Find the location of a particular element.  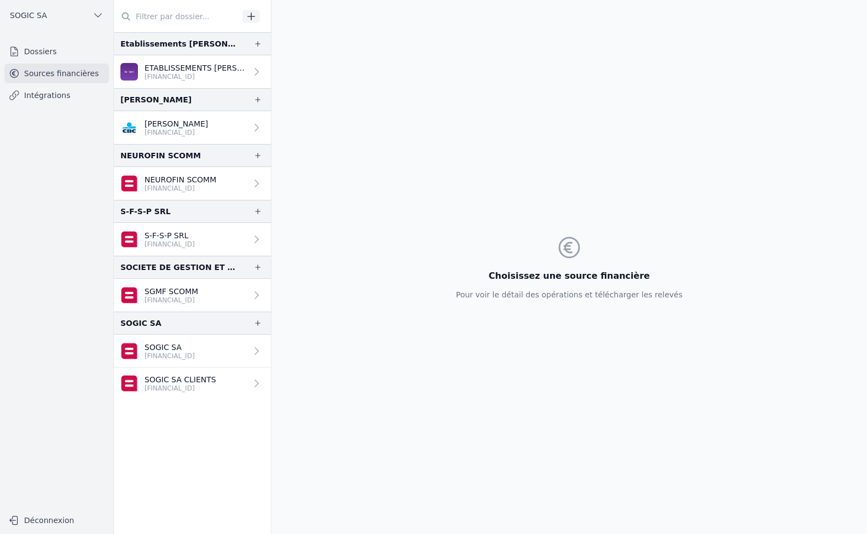

p: NEUROFIN SCOMM is located at coordinates (180, 180).